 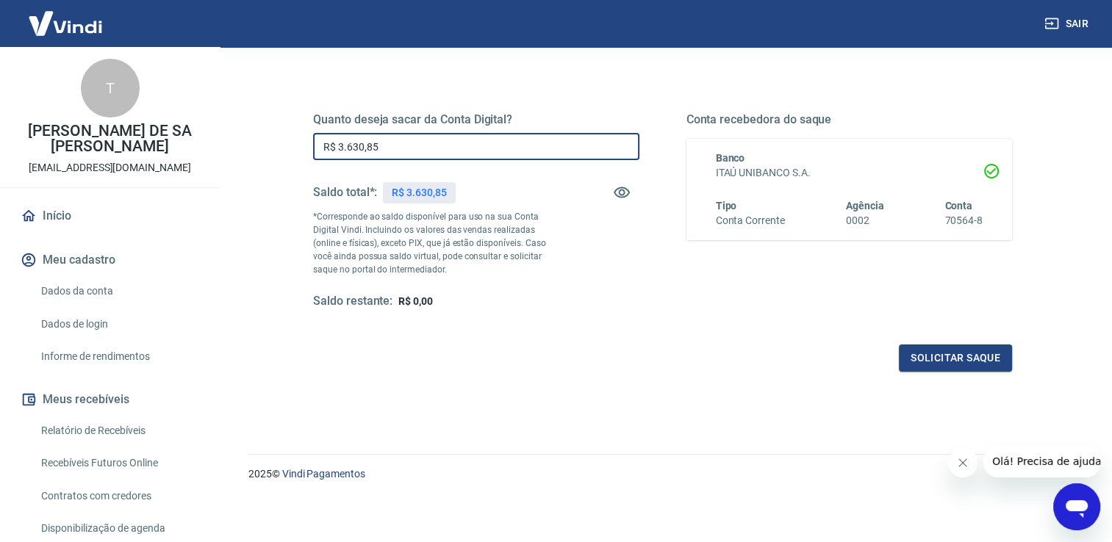 What do you see at coordinates (323, 474) in the screenshot?
I see `a: Vindi Pagamentos` at bounding box center [323, 474].